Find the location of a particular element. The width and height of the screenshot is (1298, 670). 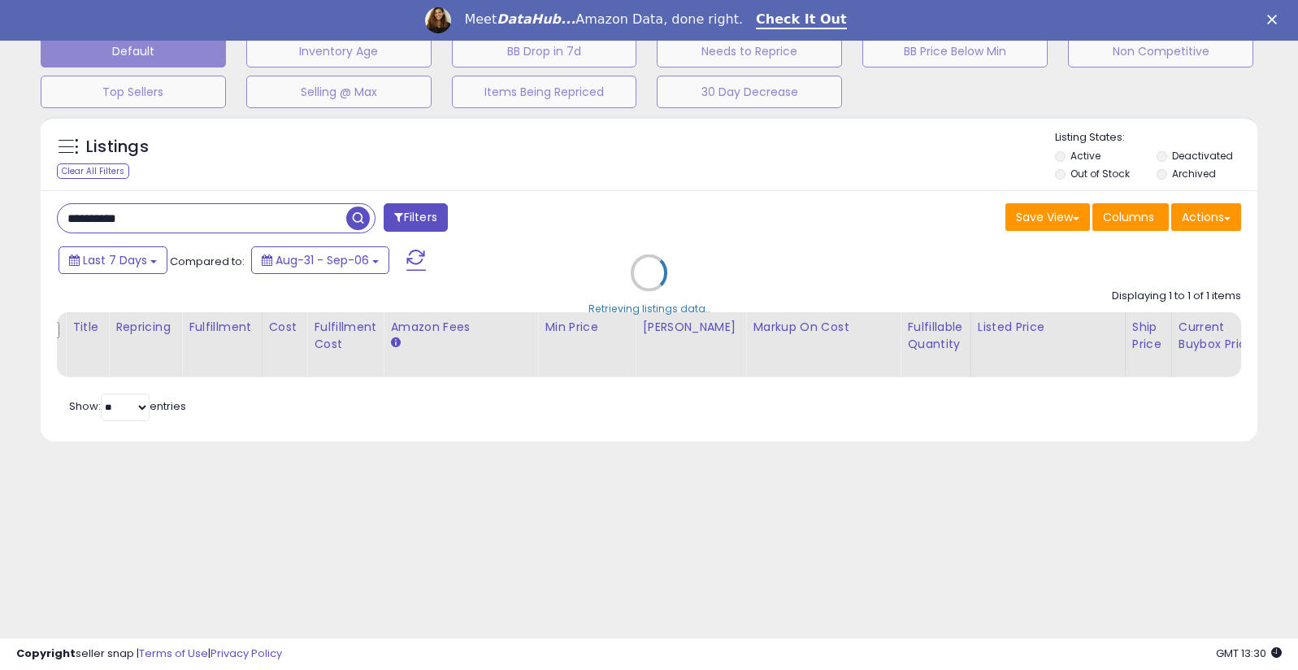

span: 2025-09-15 13:30 GMT is located at coordinates (1249, 653).